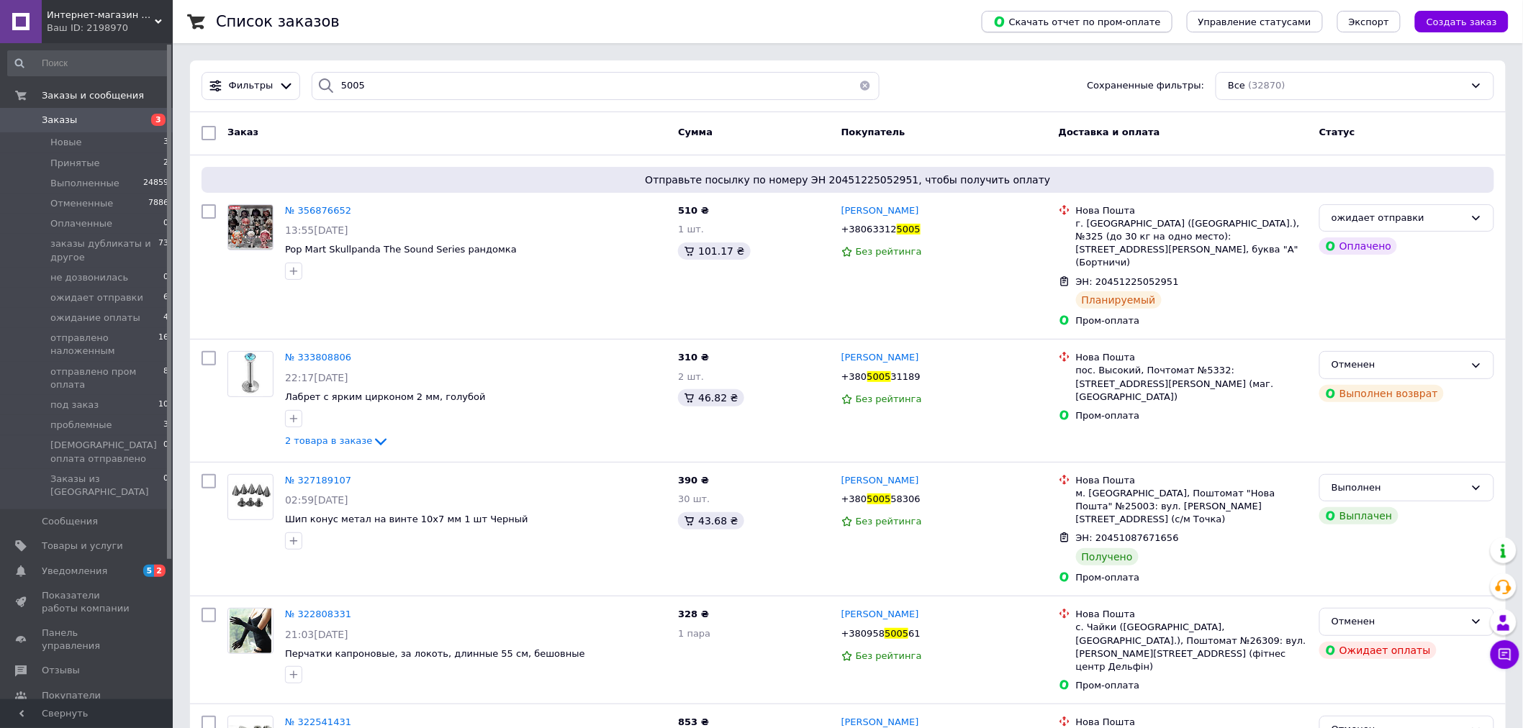  Describe the element at coordinates (691, 229) in the screenshot. I see `span: 1 шт.` at that location.